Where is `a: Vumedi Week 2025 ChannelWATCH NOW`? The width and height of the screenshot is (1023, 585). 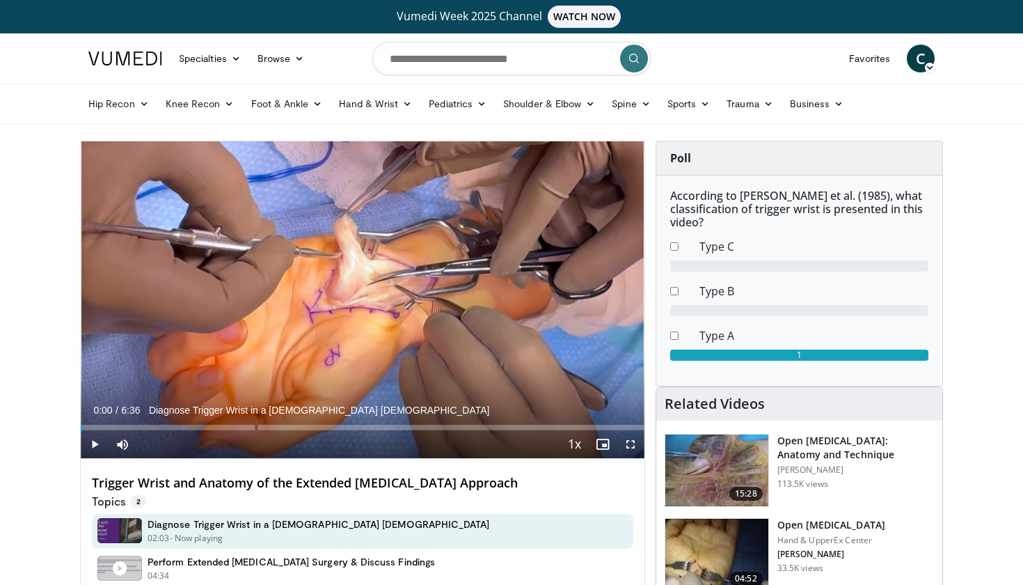
a: Vumedi Week 2025 ChannelWATCH NOW is located at coordinates (512, 17).